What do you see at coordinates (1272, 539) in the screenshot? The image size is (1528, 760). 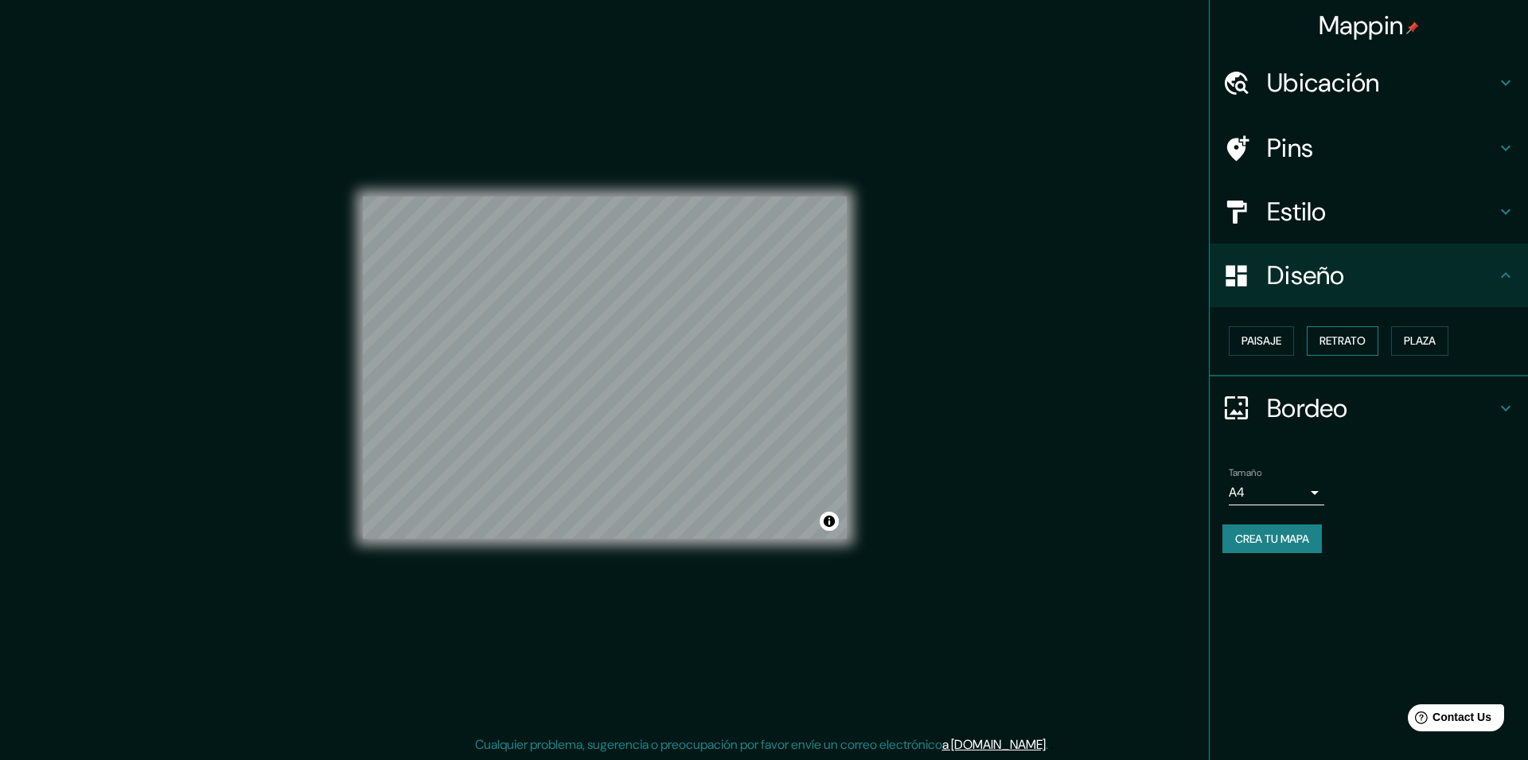 I see `button: Crea tu mapa` at bounding box center [1272, 539].